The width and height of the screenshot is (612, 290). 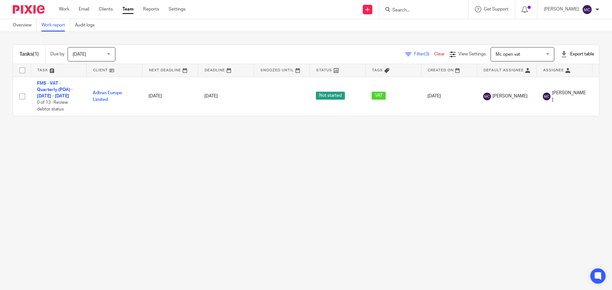 What do you see at coordinates (64, 9) in the screenshot?
I see `a: Work` at bounding box center [64, 9].